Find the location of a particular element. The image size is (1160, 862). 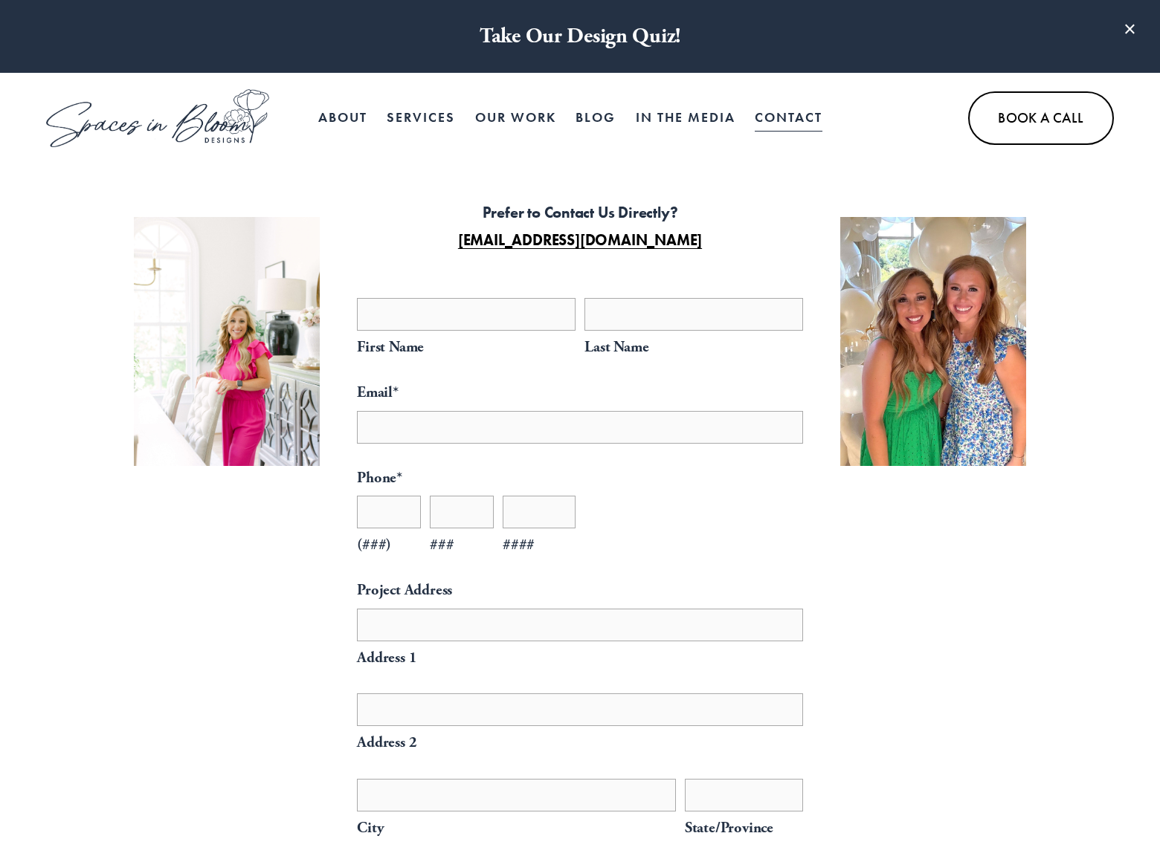

input: City is located at coordinates (516, 796).